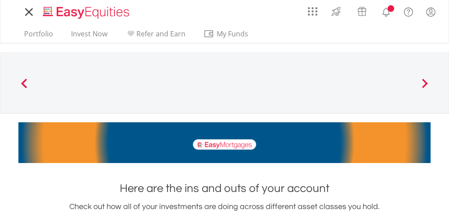 The image size is (449, 213). I want to click on span: My Funds, so click(232, 34).